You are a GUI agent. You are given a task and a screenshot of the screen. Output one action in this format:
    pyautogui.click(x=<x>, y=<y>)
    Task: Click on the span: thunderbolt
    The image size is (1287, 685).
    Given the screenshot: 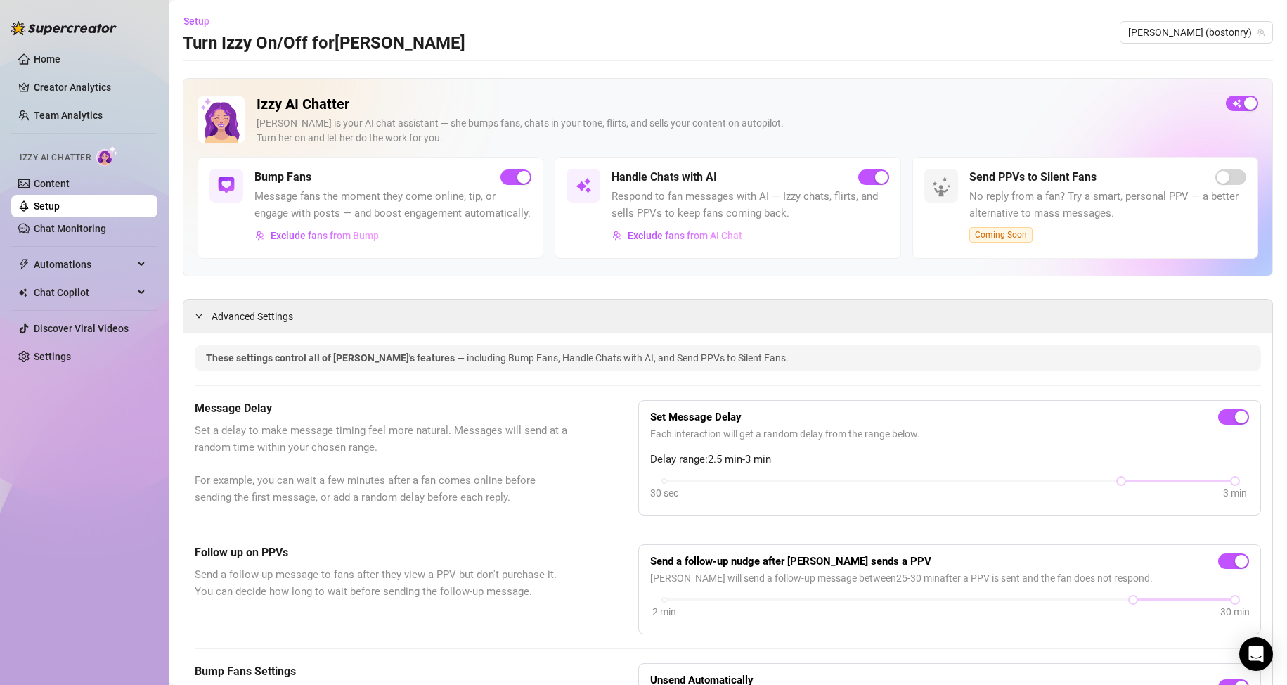 What is the action you would take?
    pyautogui.click(x=24, y=264)
    